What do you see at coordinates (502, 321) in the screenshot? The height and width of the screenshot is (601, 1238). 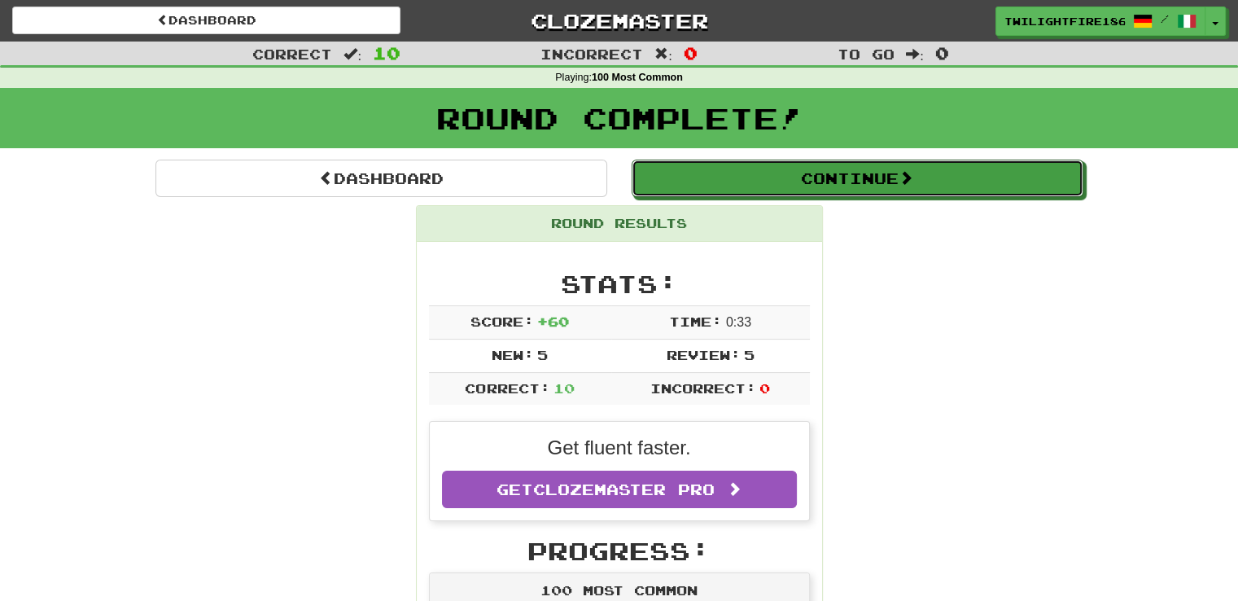 I see `span: Score:` at bounding box center [502, 321].